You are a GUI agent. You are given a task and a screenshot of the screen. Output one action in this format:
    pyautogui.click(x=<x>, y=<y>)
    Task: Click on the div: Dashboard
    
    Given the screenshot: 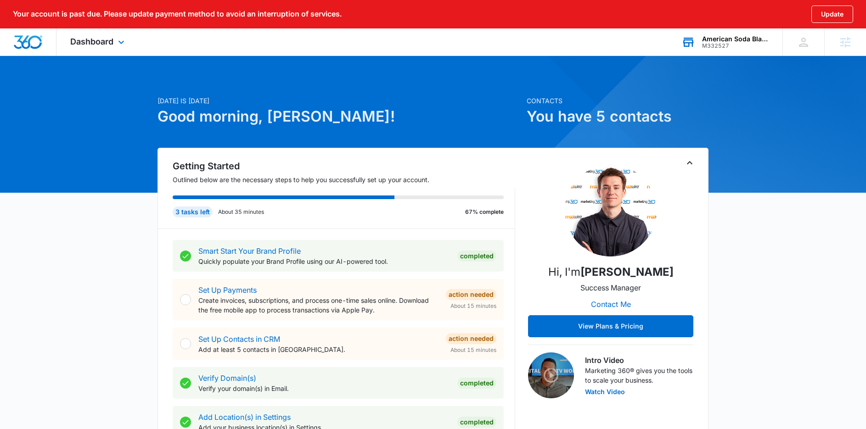 What is the action you would take?
    pyautogui.click(x=98, y=42)
    